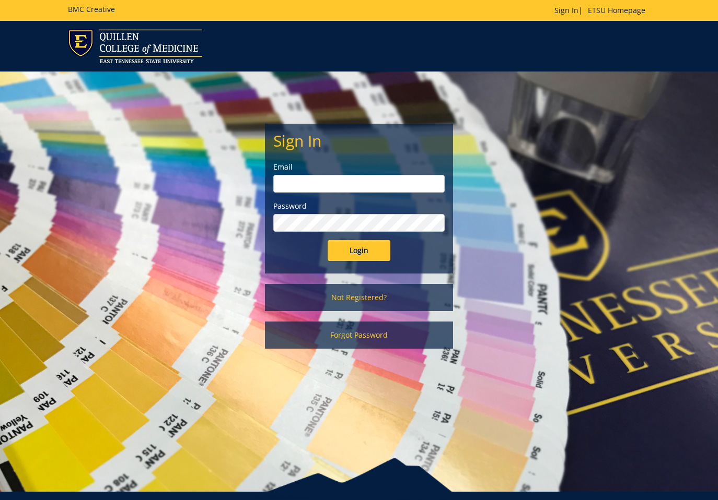 This screenshot has height=500, width=718. Describe the element at coordinates (359, 298) in the screenshot. I see `a: Not Registered?` at that location.